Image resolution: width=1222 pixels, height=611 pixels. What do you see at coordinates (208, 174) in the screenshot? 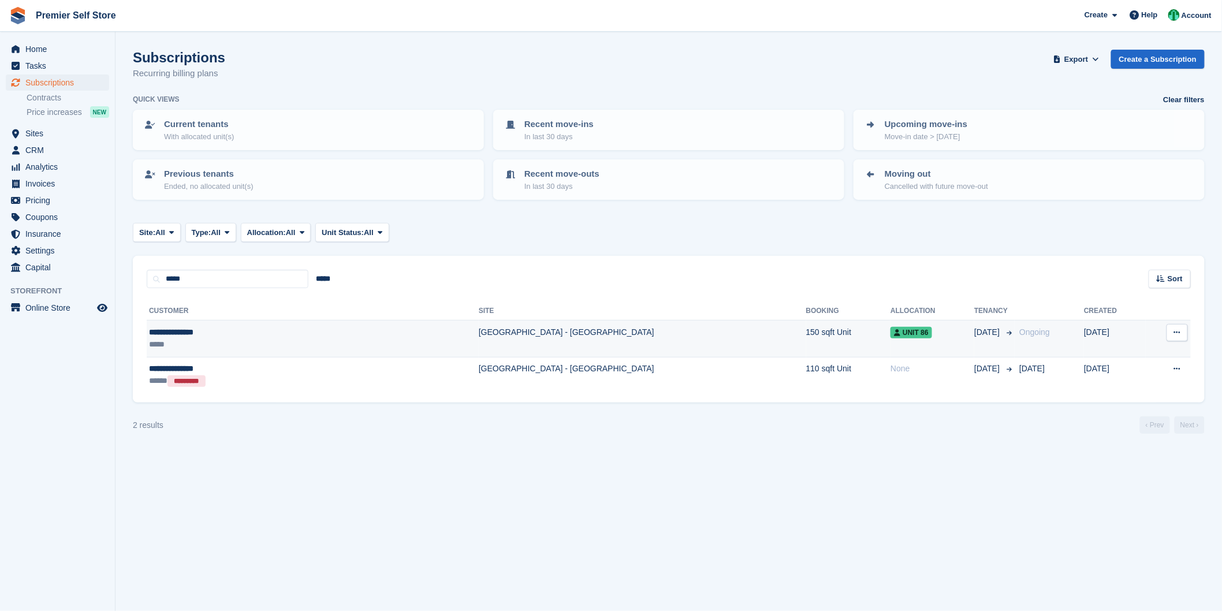
I see `p: Previous tenants` at bounding box center [208, 174].